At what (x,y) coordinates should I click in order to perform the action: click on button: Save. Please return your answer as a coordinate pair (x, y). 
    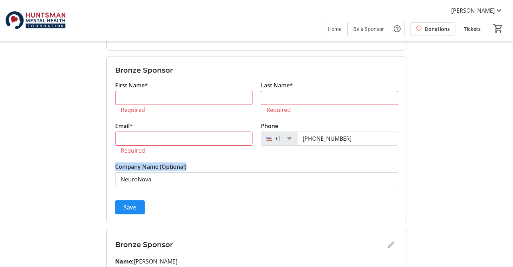
    Looking at the image, I should click on (130, 208).